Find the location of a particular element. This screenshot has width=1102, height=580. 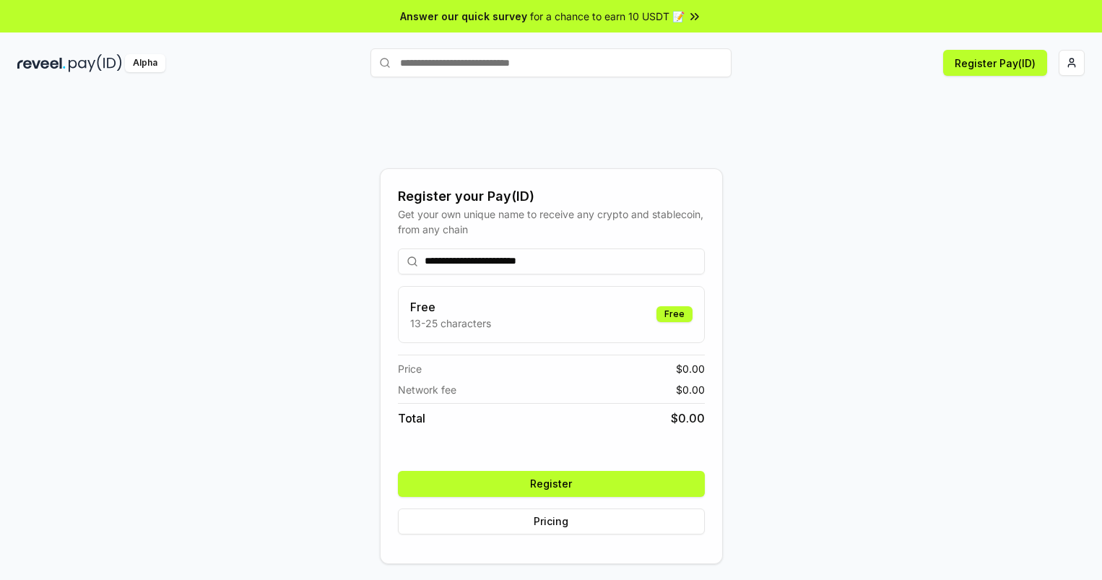

button: Register Pay(ID) is located at coordinates (995, 63).